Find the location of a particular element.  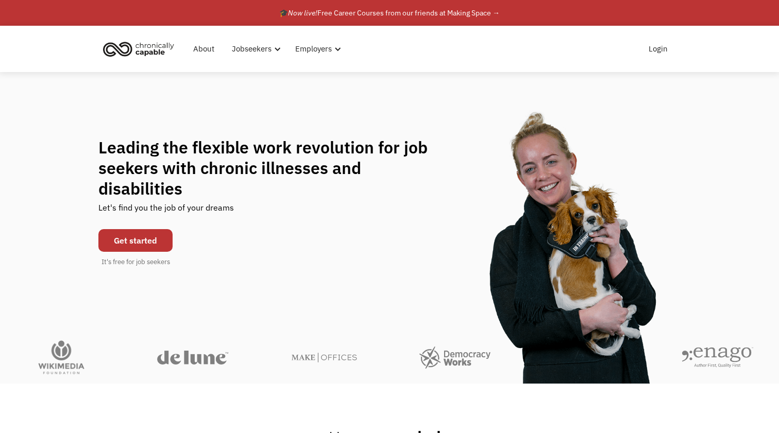

em: Now live! is located at coordinates (302, 13).